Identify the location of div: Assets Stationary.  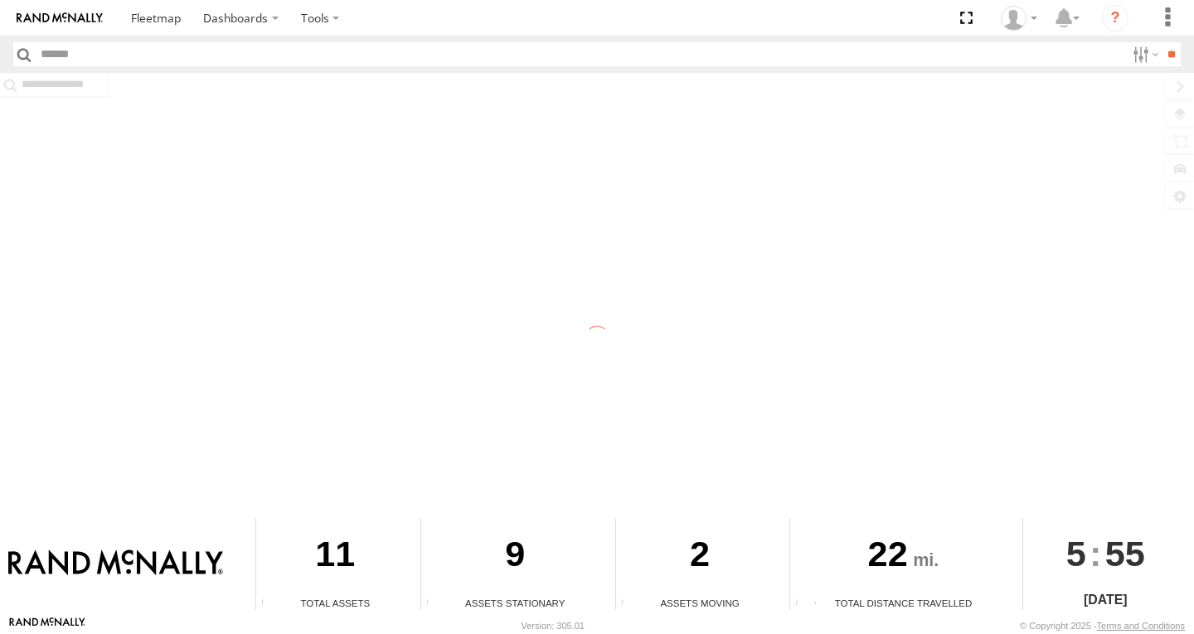
(515, 603).